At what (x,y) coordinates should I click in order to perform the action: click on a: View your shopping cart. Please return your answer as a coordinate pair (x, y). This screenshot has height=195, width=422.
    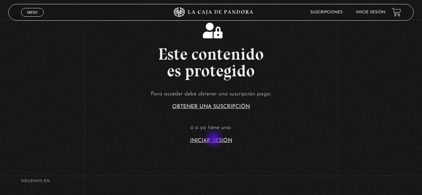
    Looking at the image, I should click on (396, 12).